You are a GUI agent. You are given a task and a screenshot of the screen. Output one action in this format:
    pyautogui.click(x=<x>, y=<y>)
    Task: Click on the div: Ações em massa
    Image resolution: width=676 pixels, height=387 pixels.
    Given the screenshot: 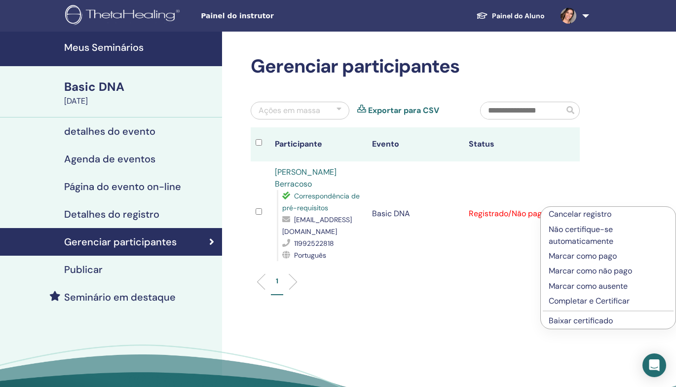 What is the action you would take?
    pyautogui.click(x=289, y=110)
    